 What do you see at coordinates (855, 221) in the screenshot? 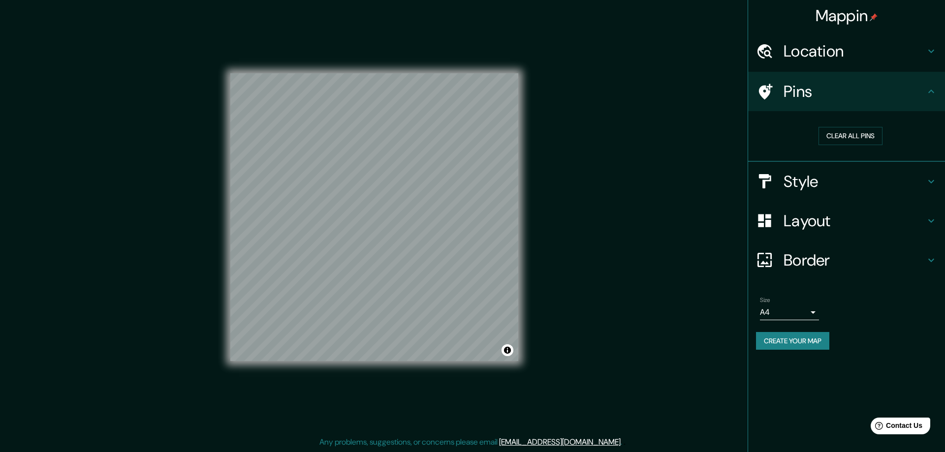
I see `h4: Layout` at bounding box center [855, 221].